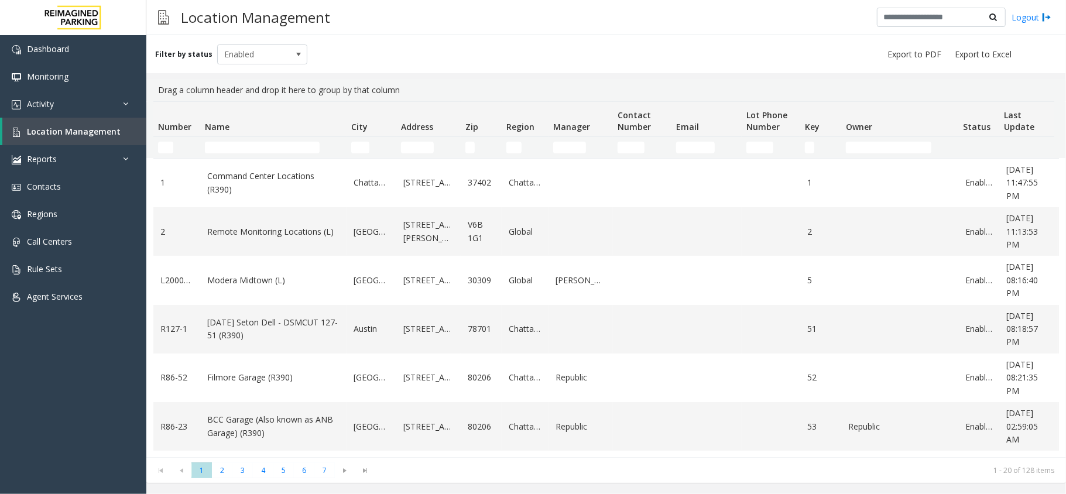  What do you see at coordinates (481, 377) in the screenshot?
I see `a: 80206` at bounding box center [481, 377].